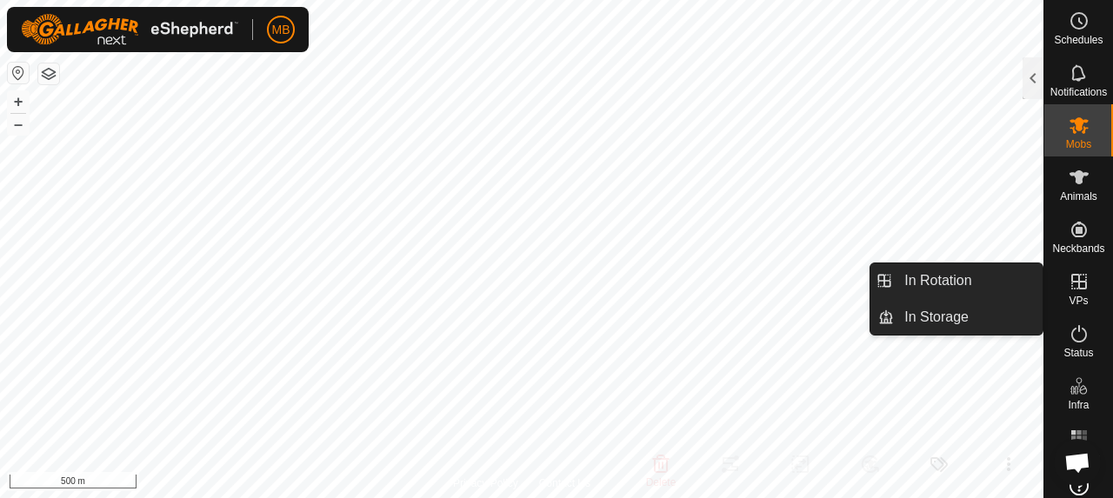  What do you see at coordinates (1078, 92) in the screenshot?
I see `span: Notifications` at bounding box center [1078, 92].